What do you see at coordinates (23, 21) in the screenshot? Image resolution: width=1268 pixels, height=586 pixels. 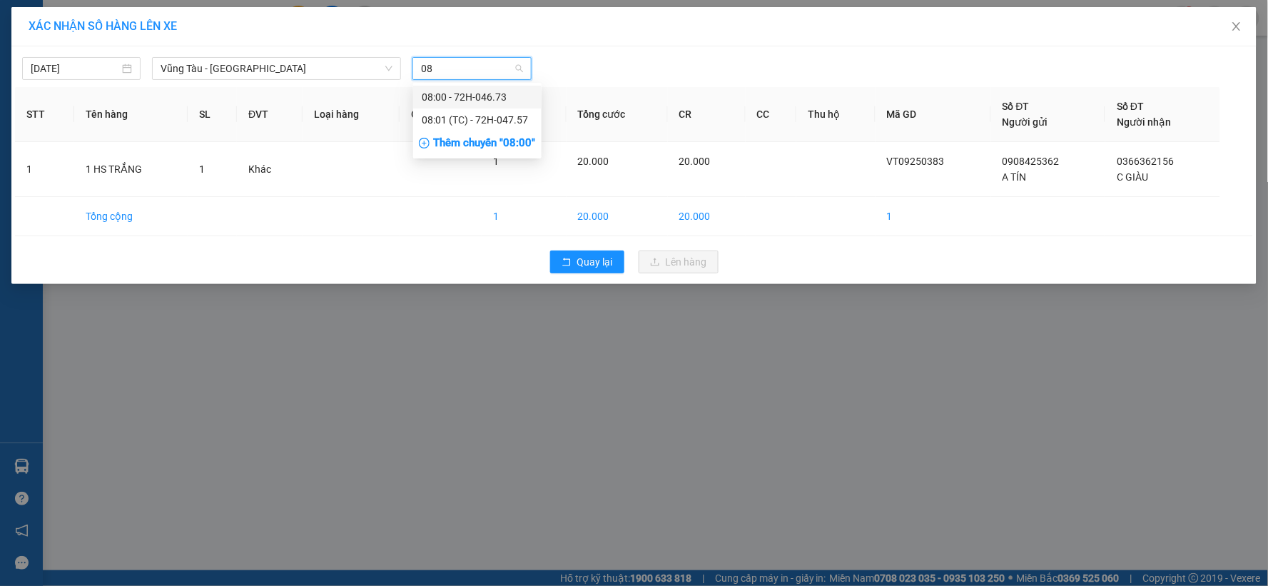 I see `span: Gửi:` at bounding box center [23, 21].